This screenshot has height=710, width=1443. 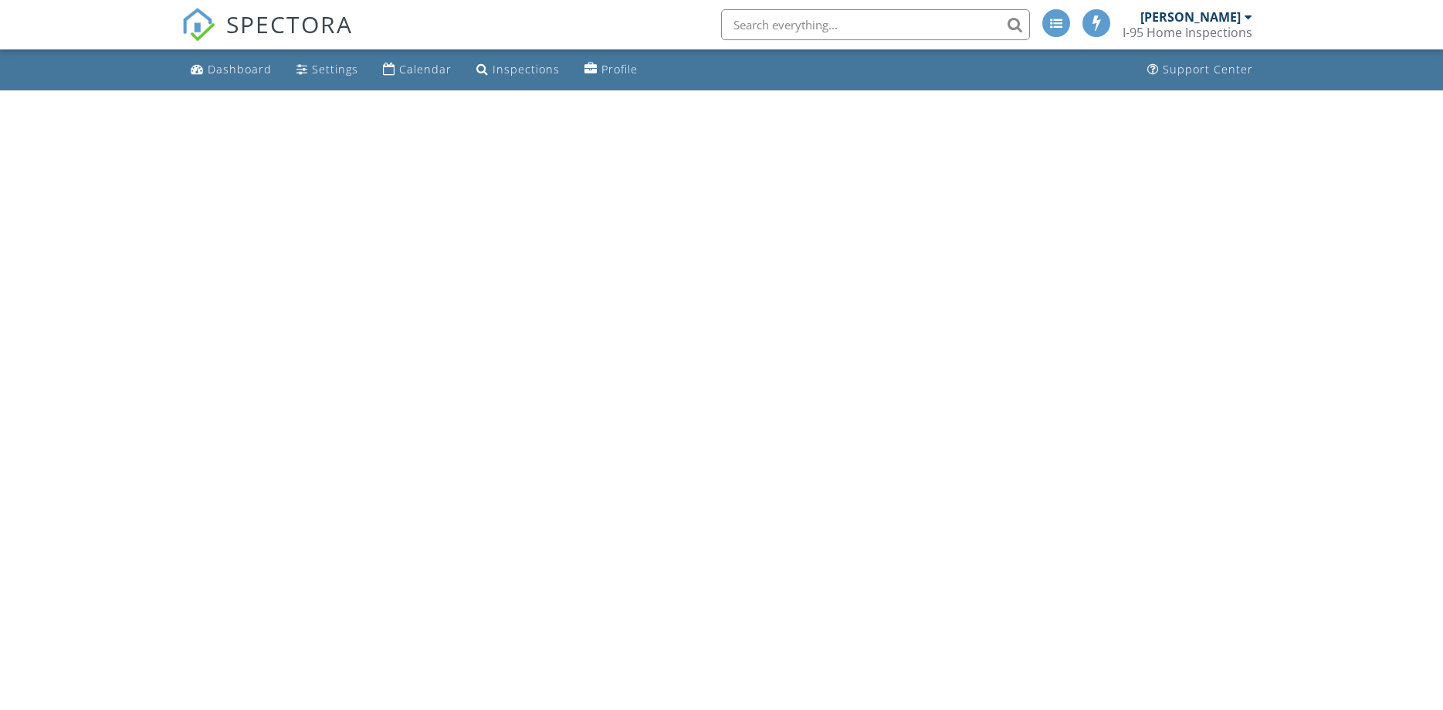 I want to click on span: SPECTORA, so click(x=290, y=24).